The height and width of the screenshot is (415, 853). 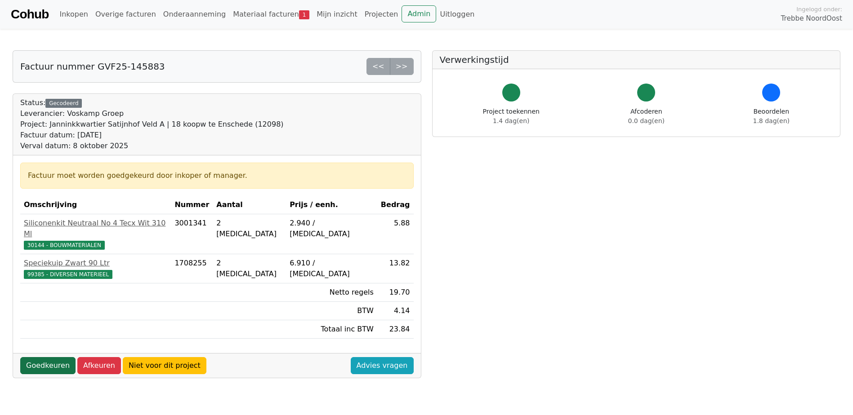 I want to click on td: 1708255, so click(x=192, y=269).